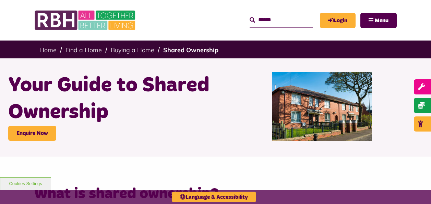 The height and width of the screenshot is (204, 431). What do you see at coordinates (322, 106) in the screenshot?
I see `img: Belton Avenue` at bounding box center [322, 106].